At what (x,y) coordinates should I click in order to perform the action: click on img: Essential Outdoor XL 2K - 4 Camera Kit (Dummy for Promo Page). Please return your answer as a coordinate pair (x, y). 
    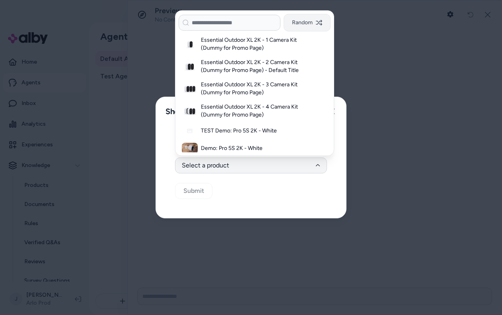
    Looking at the image, I should click on (190, 111).